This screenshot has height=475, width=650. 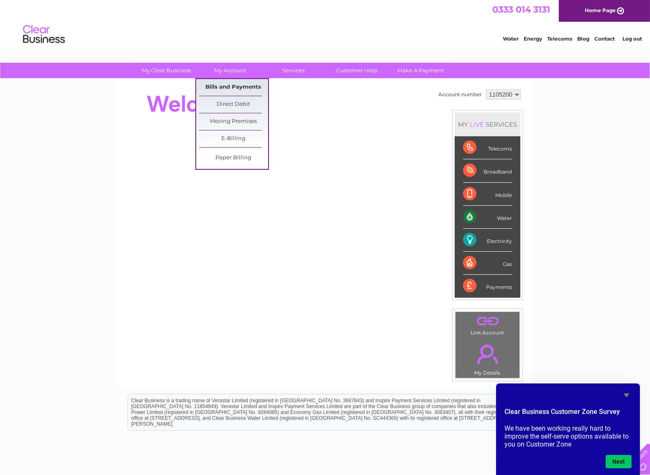 What do you see at coordinates (533, 38) in the screenshot?
I see `a: Energy` at bounding box center [533, 38].